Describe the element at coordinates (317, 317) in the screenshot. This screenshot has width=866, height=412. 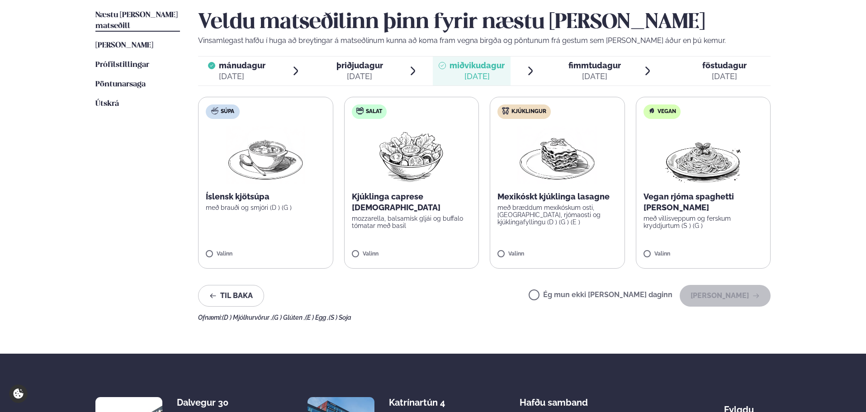
I see `span: (E ) Egg ,` at that location.